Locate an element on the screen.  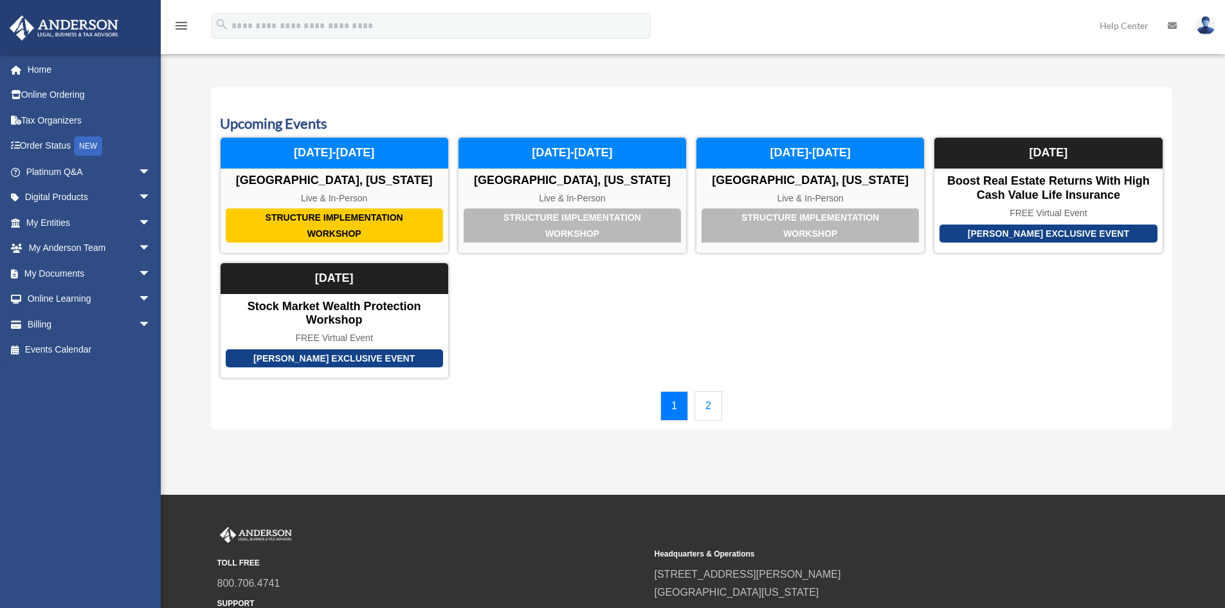
a: Events Calendar is located at coordinates (86, 350).